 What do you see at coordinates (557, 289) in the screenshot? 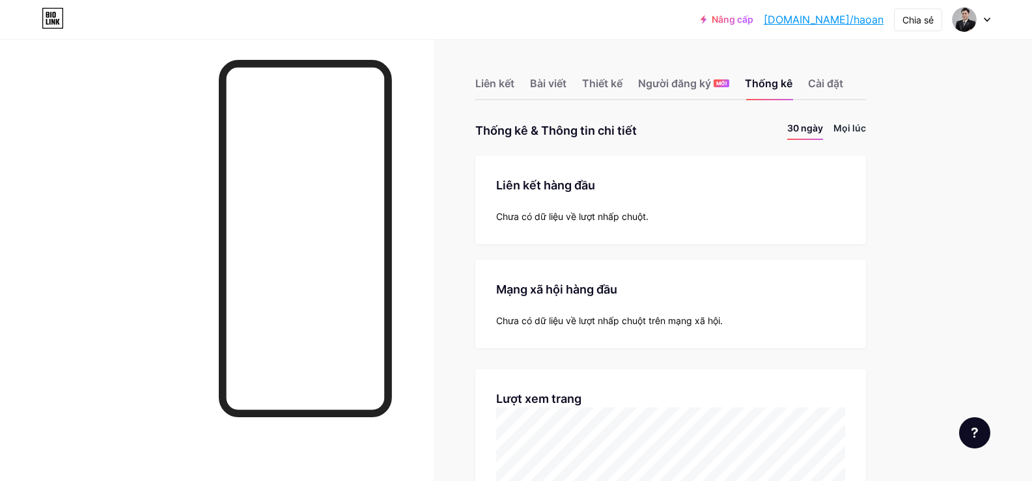
I see `font: Mạng xã hội hàng đầu` at bounding box center [557, 289].